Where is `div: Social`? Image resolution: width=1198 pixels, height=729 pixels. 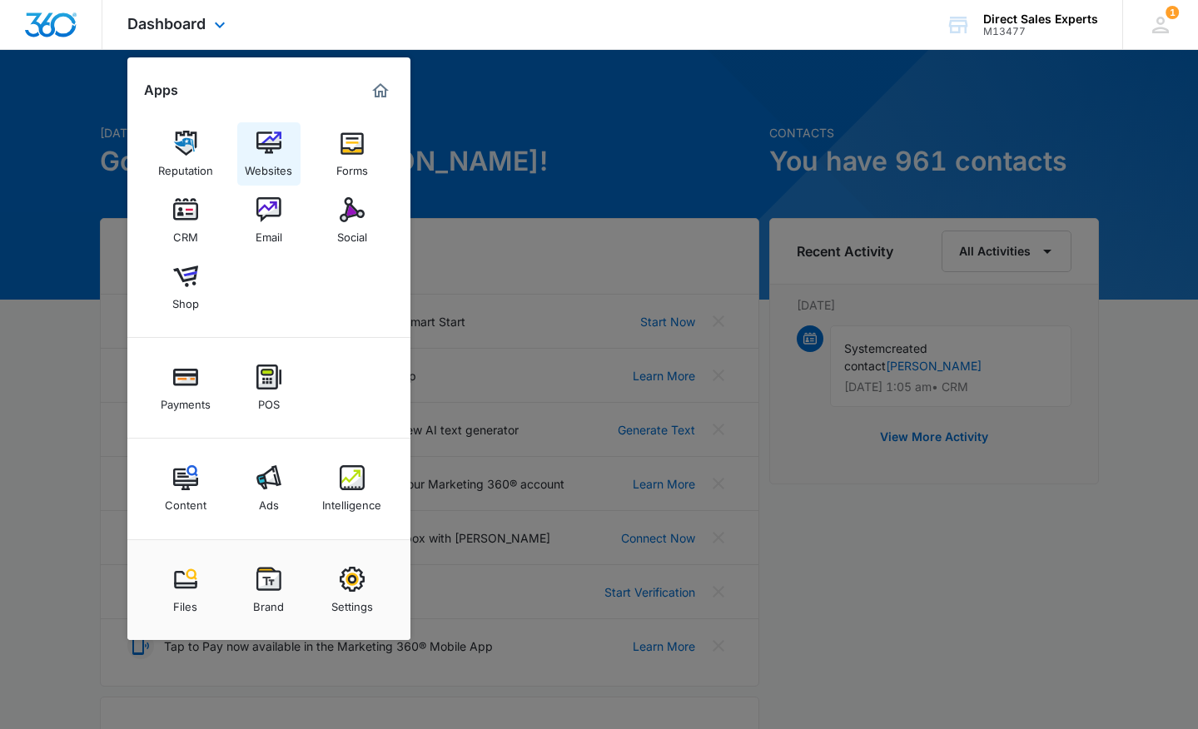
div: Social is located at coordinates (352, 233).